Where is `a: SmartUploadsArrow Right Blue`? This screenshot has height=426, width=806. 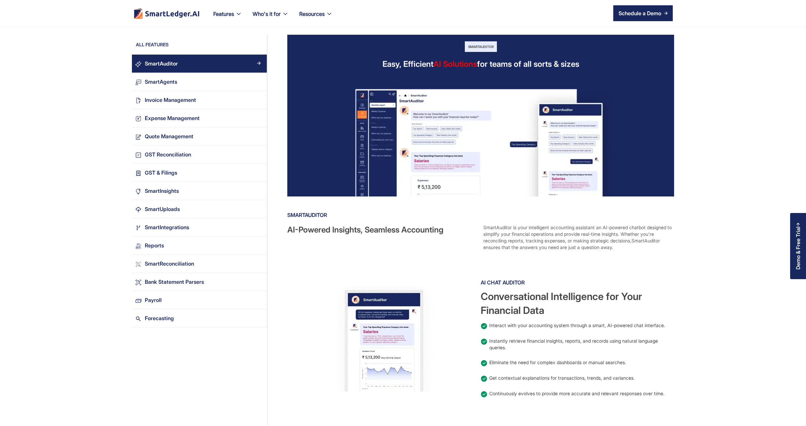 a: SmartUploadsArrow Right Blue is located at coordinates (199, 209).